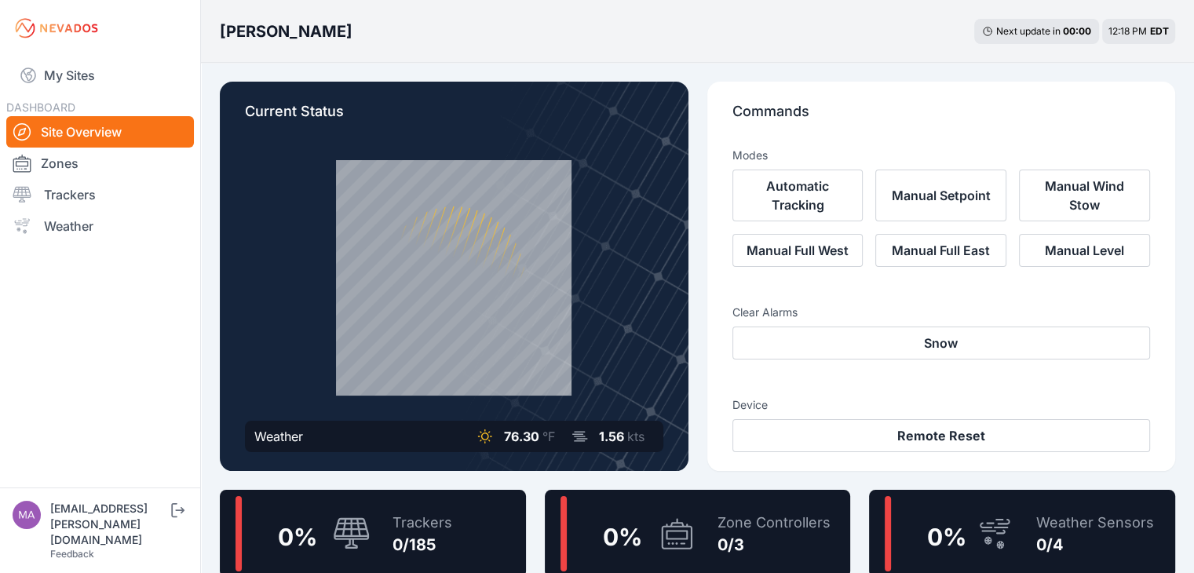 This screenshot has height=573, width=1194. Describe the element at coordinates (279, 437) in the screenshot. I see `div: Weather` at that location.